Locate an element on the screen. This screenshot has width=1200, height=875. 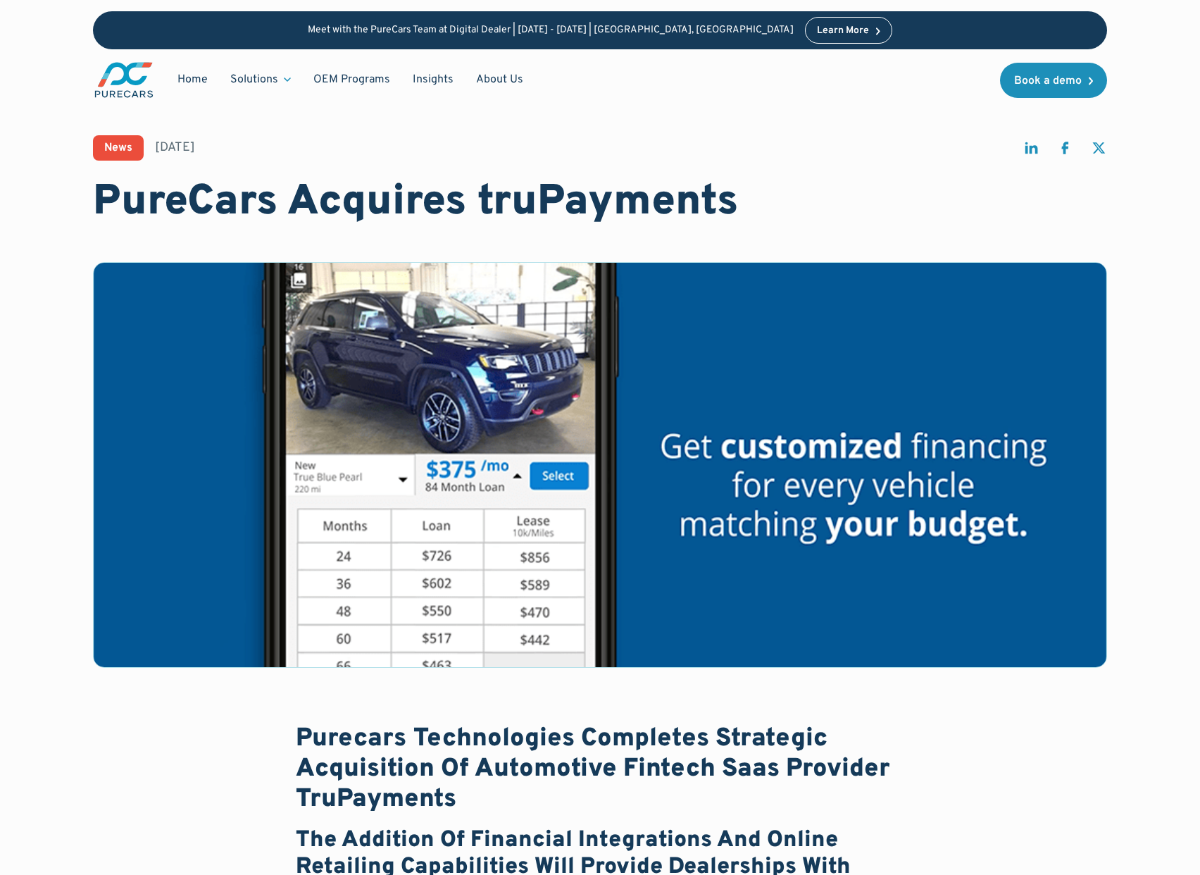
h1: PureCars Acquires truPayments is located at coordinates (600, 203).